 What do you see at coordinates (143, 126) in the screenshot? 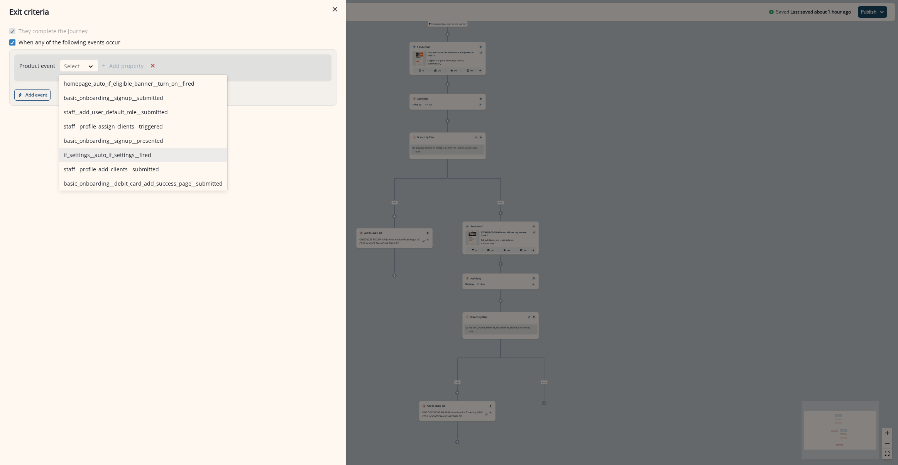
I see `div: staff__profile_assign_clients__triggered` at bounding box center [143, 126].